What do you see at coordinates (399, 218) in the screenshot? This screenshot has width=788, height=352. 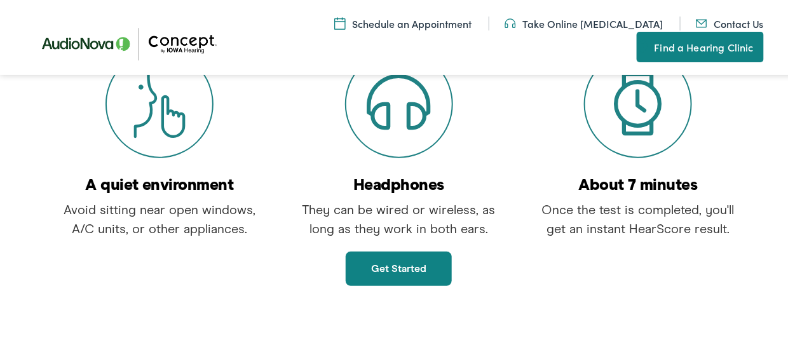 I see `p: They can be wired or wireless, as long as they work in both ears.` at bounding box center [399, 218].